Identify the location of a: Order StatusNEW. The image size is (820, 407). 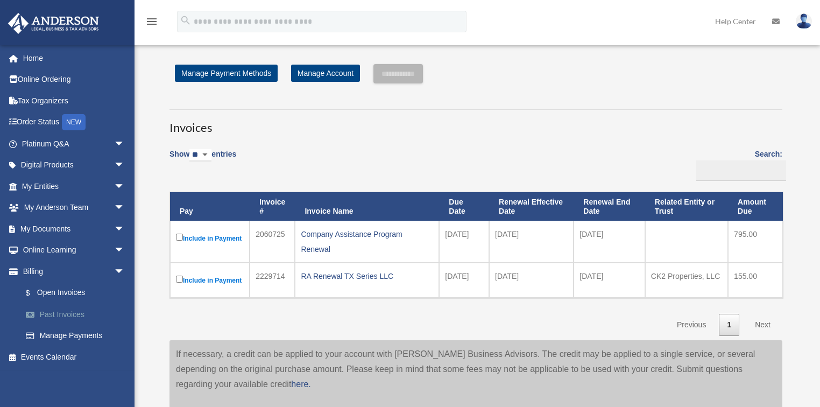
(74, 122).